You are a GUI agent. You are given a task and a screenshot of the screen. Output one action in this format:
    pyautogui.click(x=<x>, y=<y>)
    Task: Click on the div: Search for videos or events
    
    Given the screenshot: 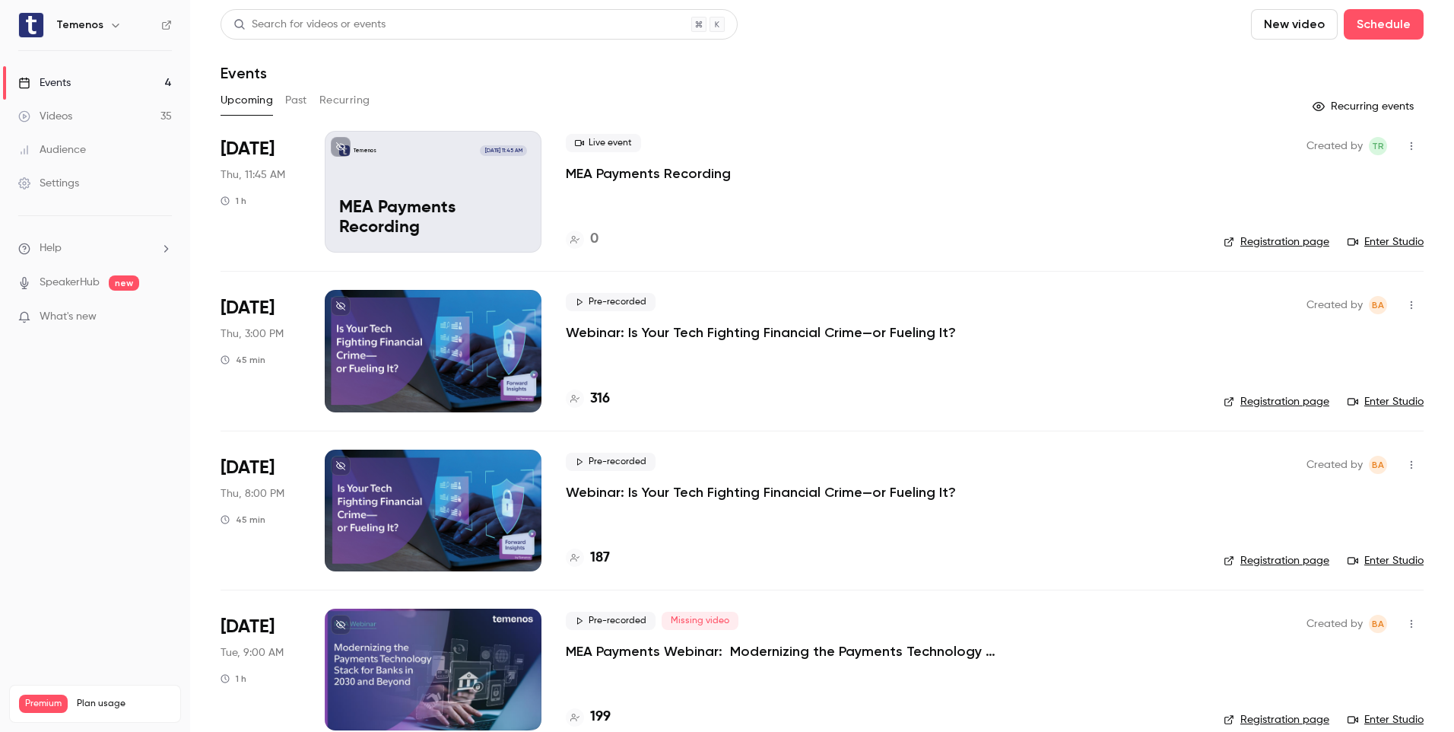 What is the action you would take?
    pyautogui.click(x=309, y=24)
    